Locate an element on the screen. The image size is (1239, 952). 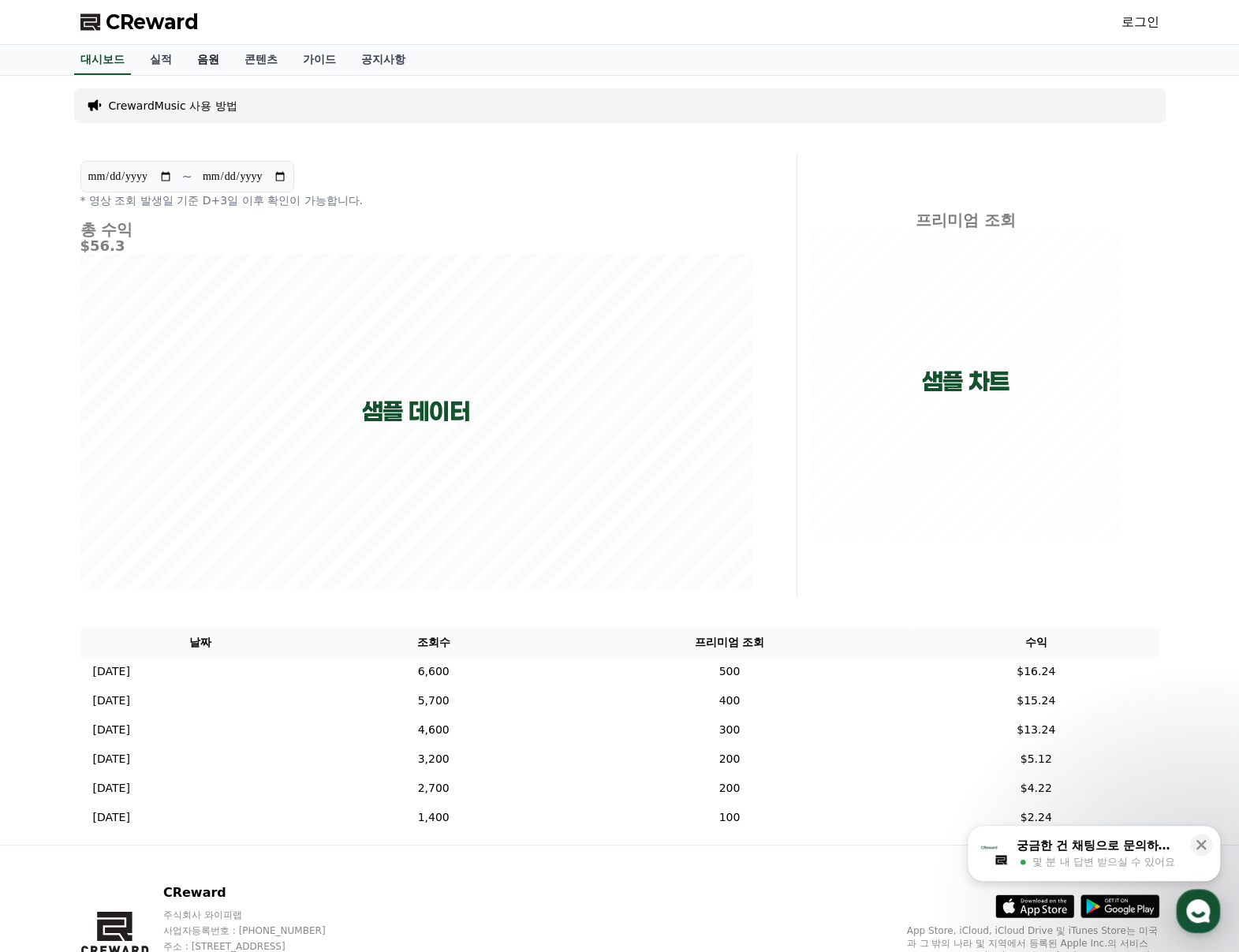
th: 프리미엄 조회 is located at coordinates (729, 642).